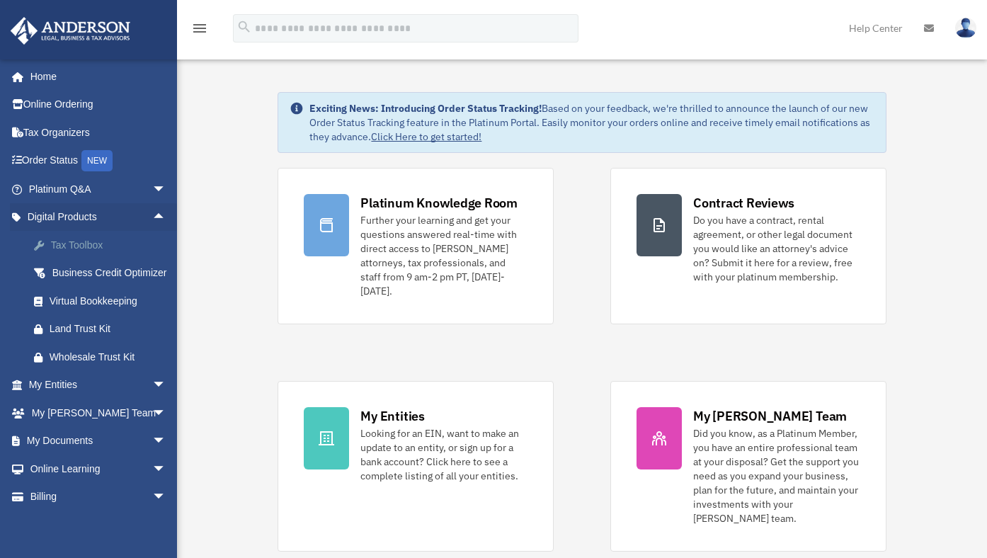 The width and height of the screenshot is (987, 558). I want to click on i: search, so click(244, 27).